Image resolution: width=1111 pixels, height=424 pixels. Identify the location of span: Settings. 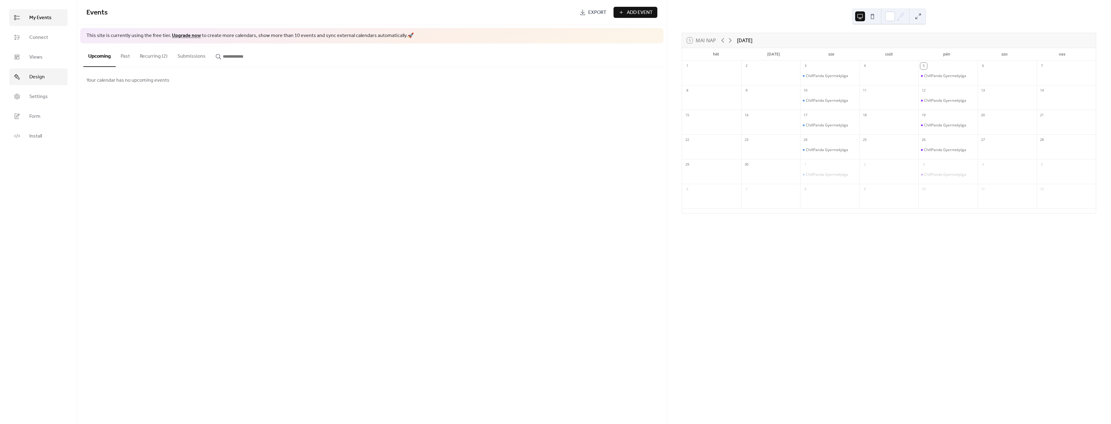
(39, 97).